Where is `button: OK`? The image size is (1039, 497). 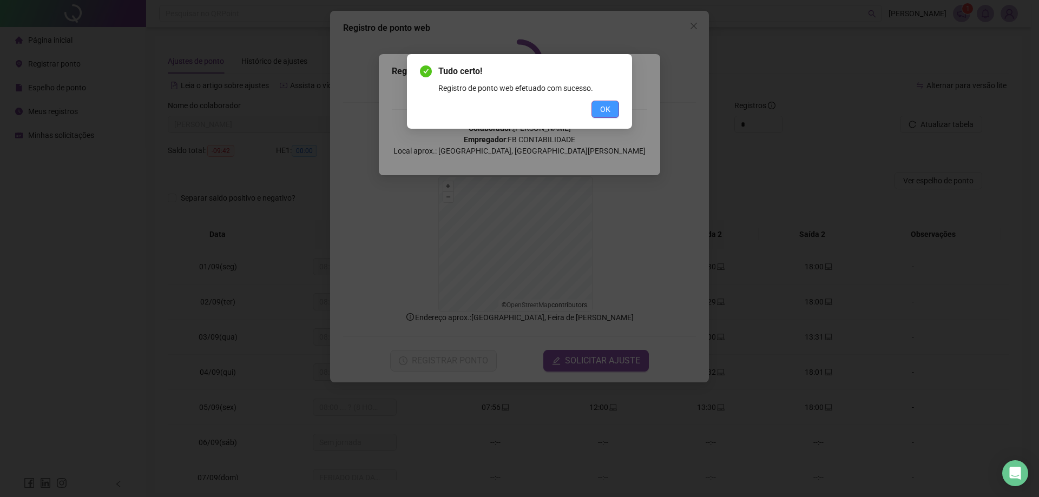 button: OK is located at coordinates (605, 109).